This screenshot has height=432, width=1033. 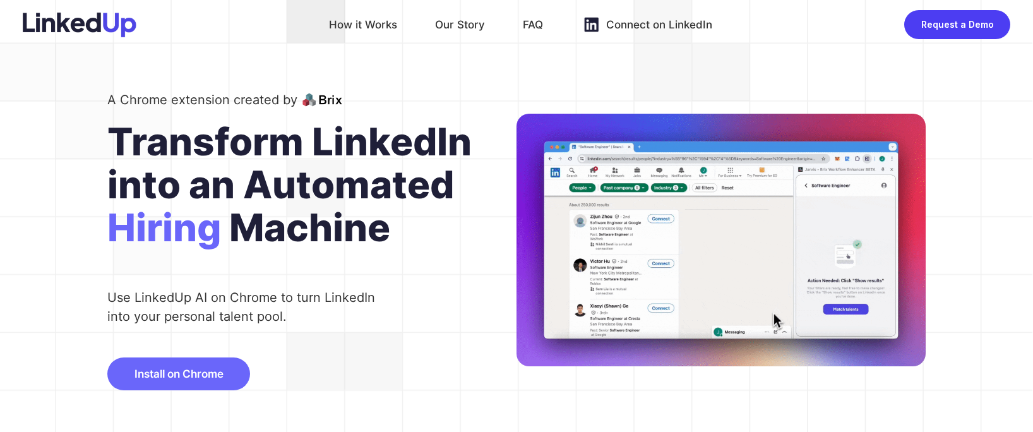 I want to click on div: Transform LinkedIn, so click(x=312, y=141).